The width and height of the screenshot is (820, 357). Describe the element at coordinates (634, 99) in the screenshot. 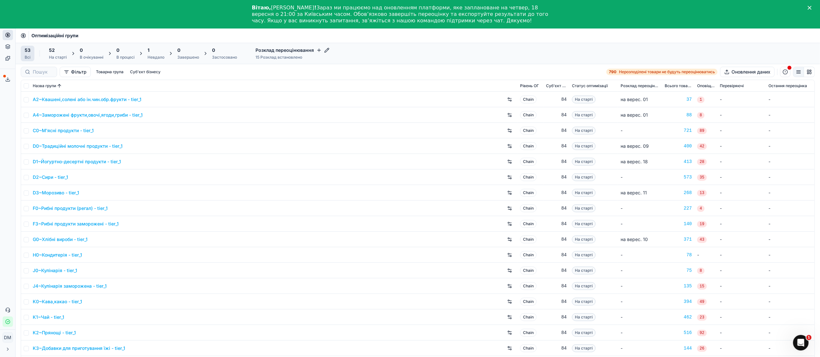

I see `span: на верес. 01` at that location.